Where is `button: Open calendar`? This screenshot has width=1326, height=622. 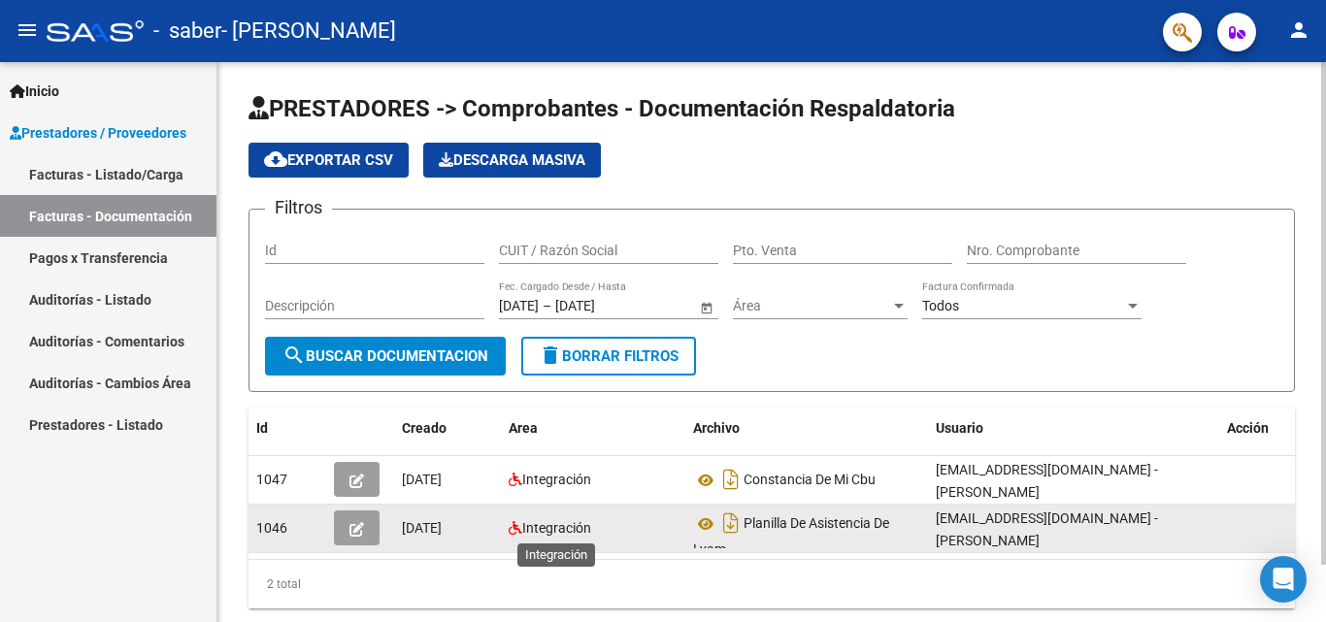
button: Open calendar is located at coordinates (706, 307).